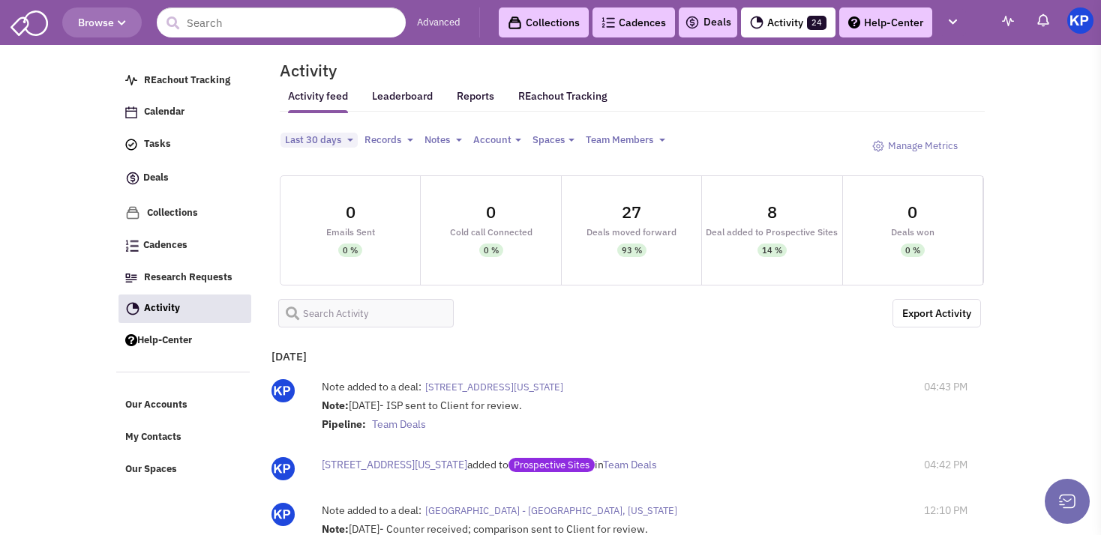  I want to click on a: Leaderboard, so click(402, 101).